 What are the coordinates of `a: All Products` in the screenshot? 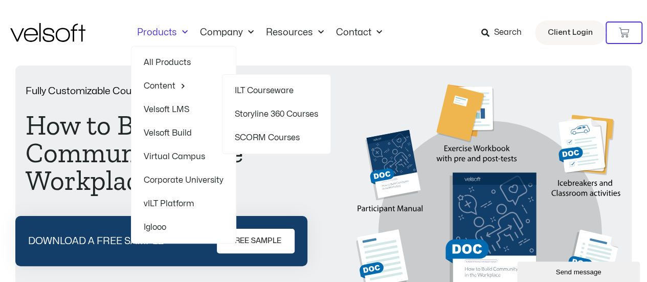 It's located at (184, 62).